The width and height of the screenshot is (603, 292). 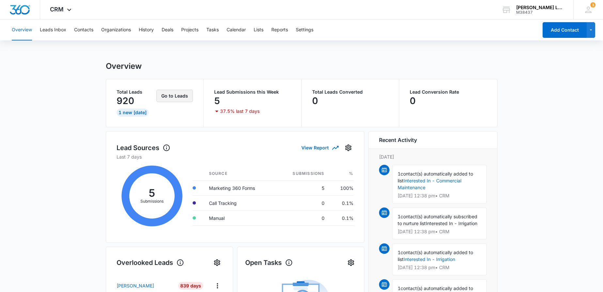 What do you see at coordinates (240, 174) in the screenshot?
I see `th: Source` at bounding box center [240, 174].